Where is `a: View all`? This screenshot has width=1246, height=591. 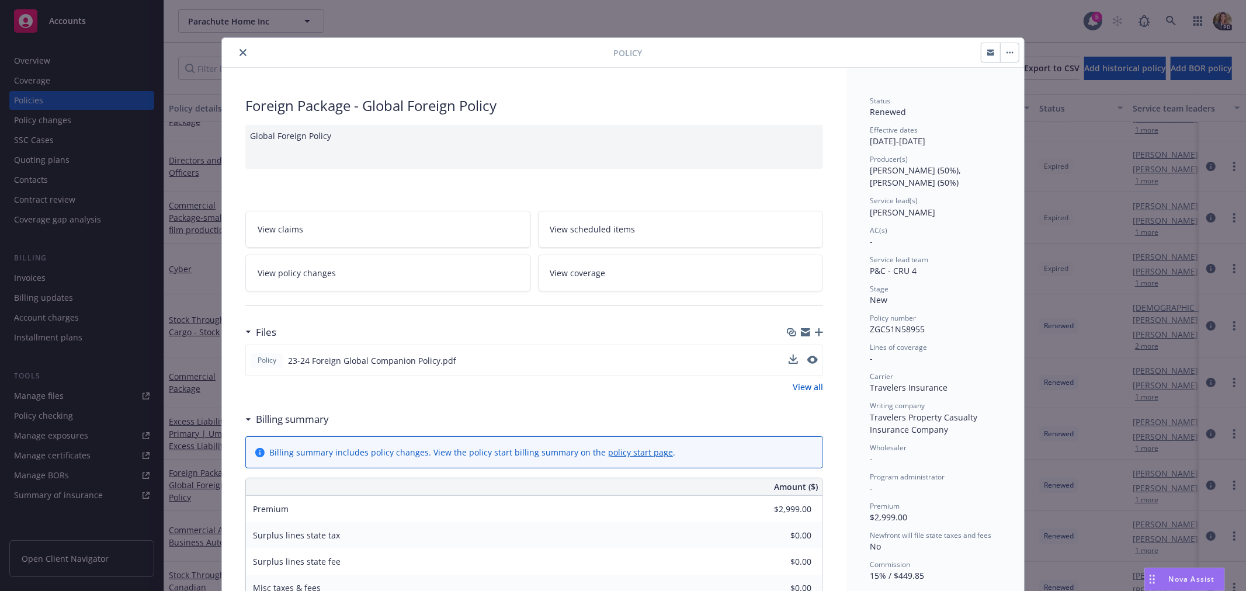 a: View all is located at coordinates (808, 387).